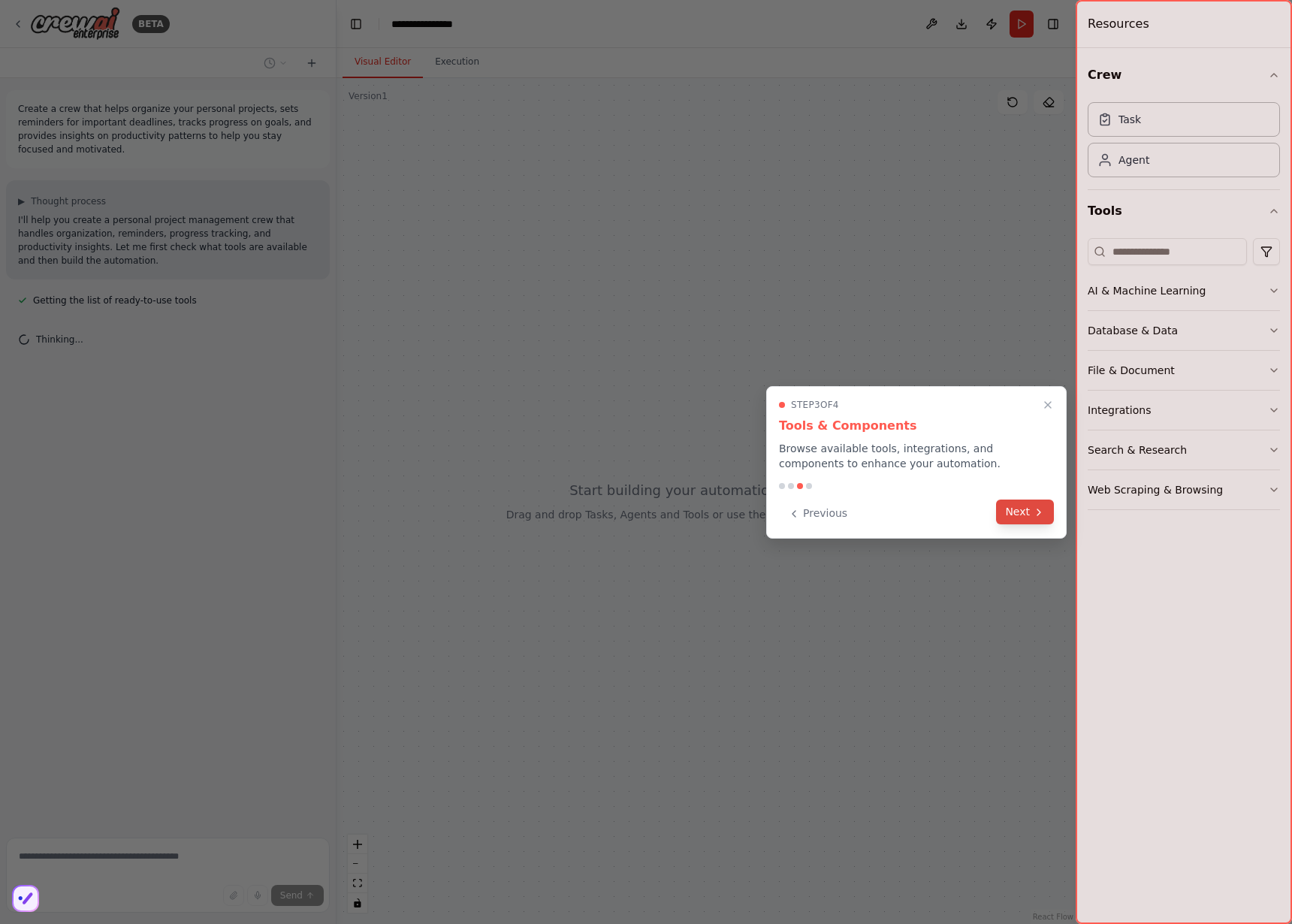 This screenshot has height=924, width=1292. I want to click on button: Next, so click(1025, 512).